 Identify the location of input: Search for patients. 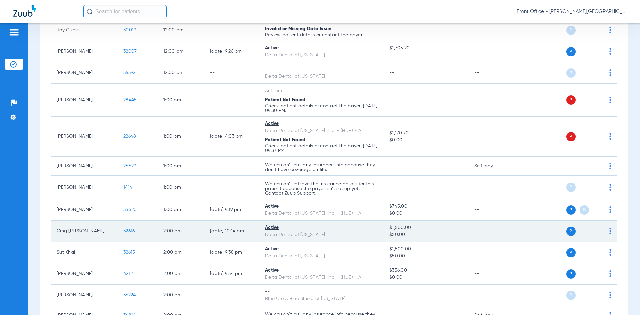
(125, 12).